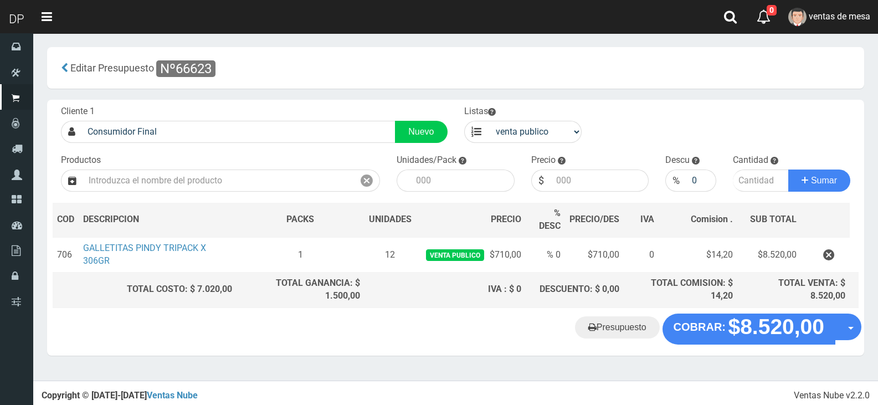  Describe the element at coordinates (218, 180) in the screenshot. I see `input: Introduzca el nombre del producto` at that location.